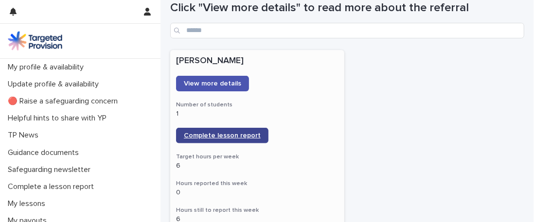 This screenshot has width=534, height=222. What do you see at coordinates (59, 118) in the screenshot?
I see `p: Helpful hints to share with YP` at bounding box center [59, 118].